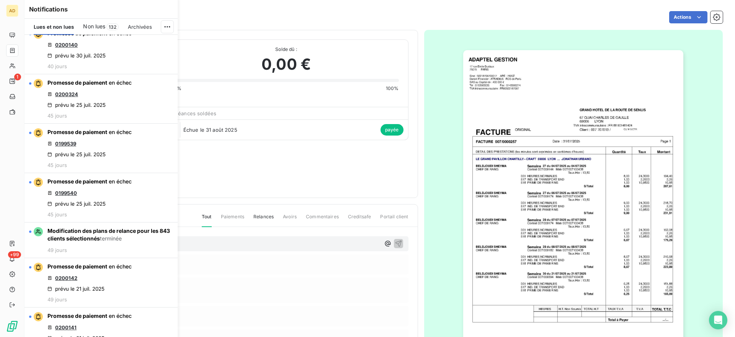 The height and width of the screenshot is (337, 735). Describe the element at coordinates (193, 113) in the screenshot. I see `span: Échéances soldées` at that location.